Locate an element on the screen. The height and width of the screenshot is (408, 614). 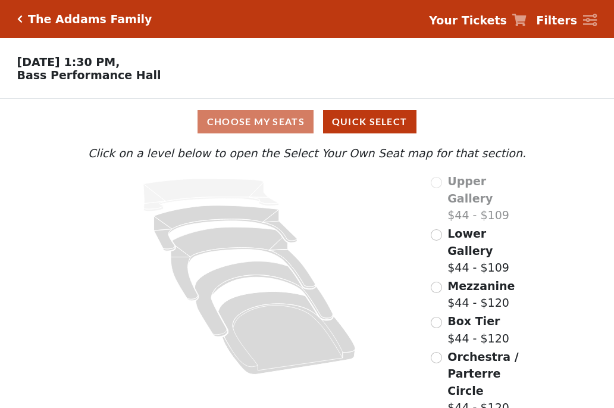
path: Lower Gallery - Seats Available: 156 is located at coordinates (226, 228).